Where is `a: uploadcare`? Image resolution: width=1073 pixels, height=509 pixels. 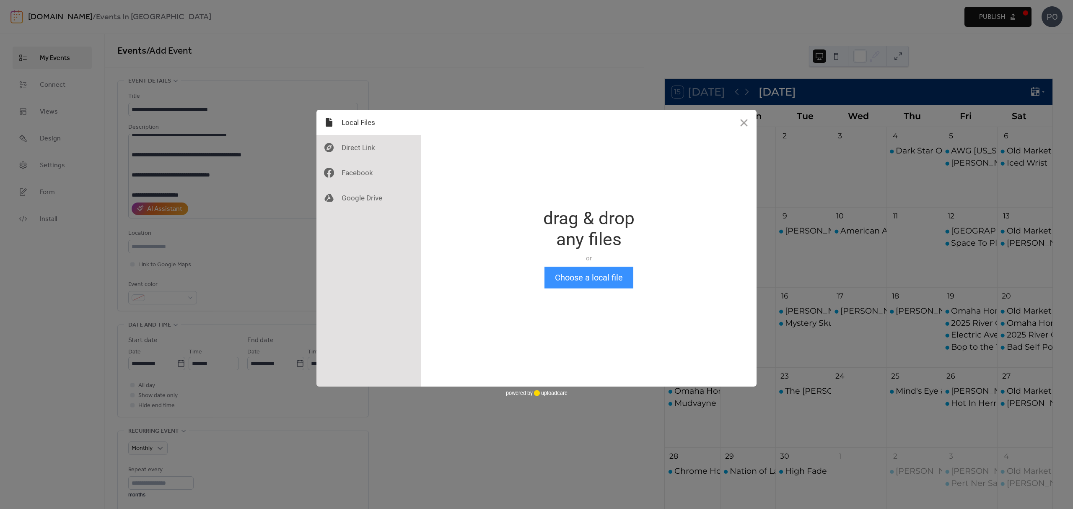 a: uploadcare is located at coordinates (550, 393).